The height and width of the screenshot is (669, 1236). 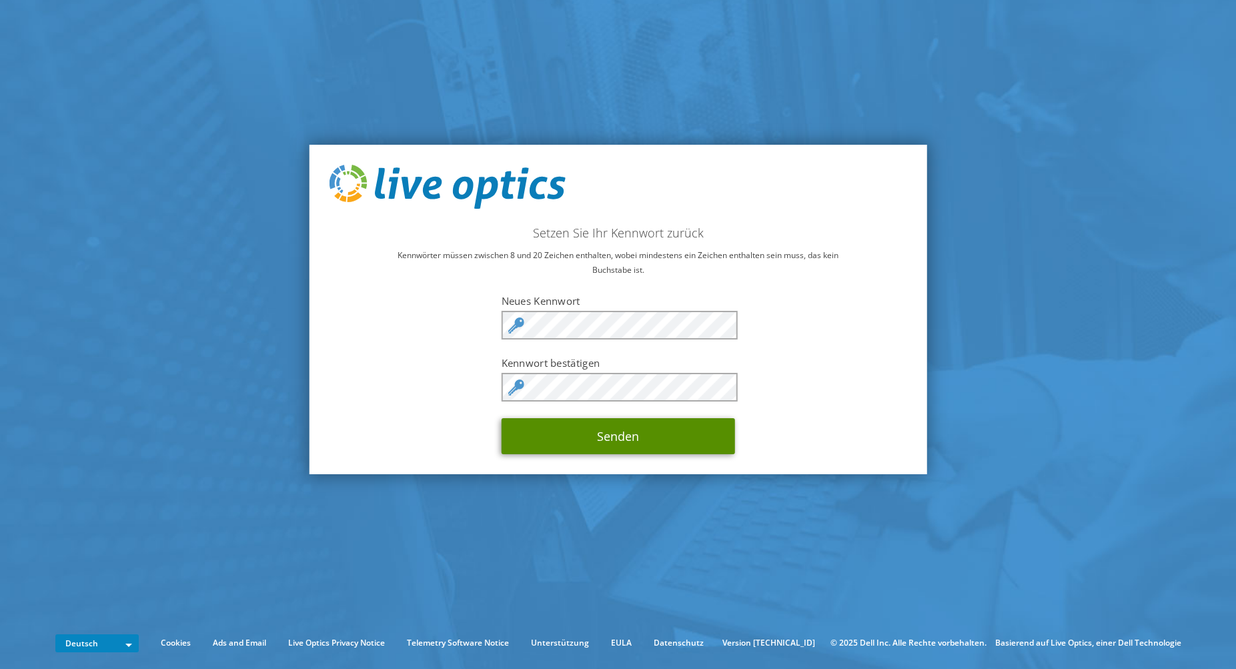 What do you see at coordinates (239, 643) in the screenshot?
I see `a: Ads and Email` at bounding box center [239, 643].